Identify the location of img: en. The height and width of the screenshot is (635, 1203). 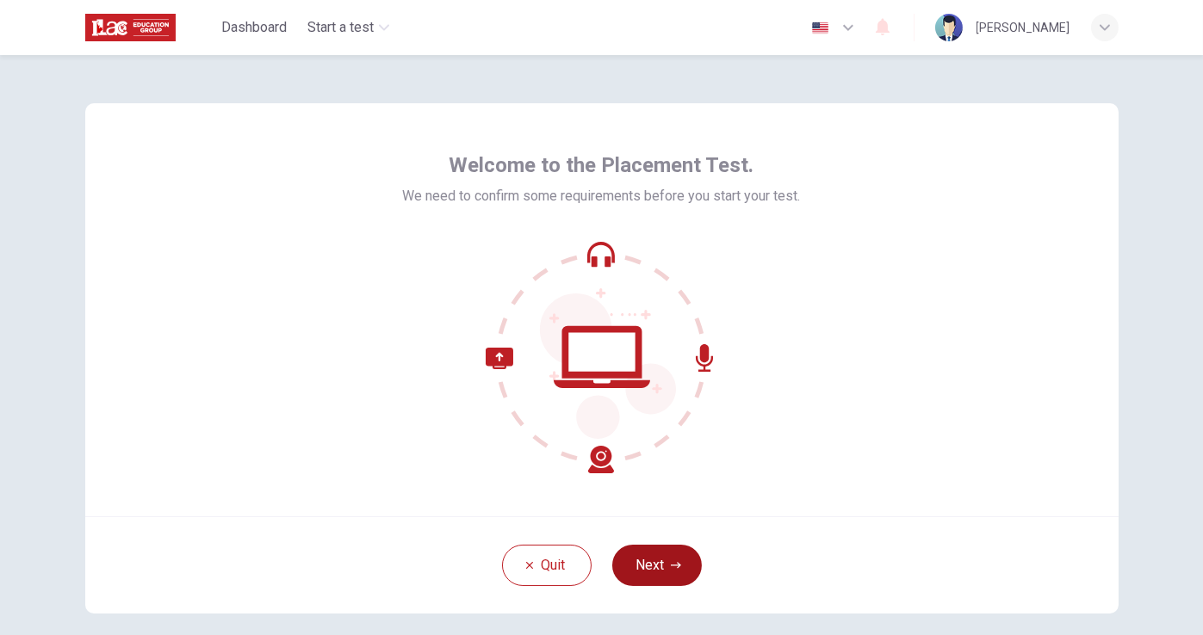
(820, 28).